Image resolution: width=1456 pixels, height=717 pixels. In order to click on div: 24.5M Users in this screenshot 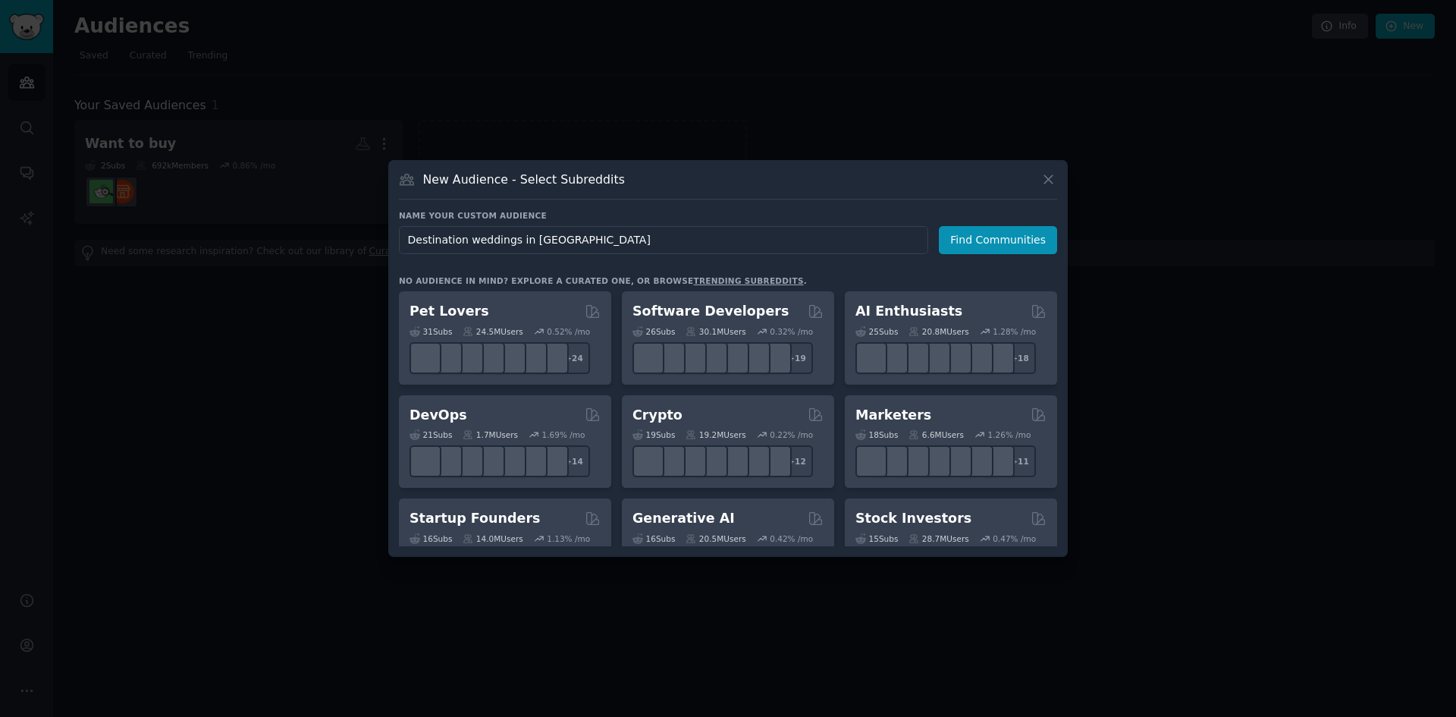, I will do `click(492, 331)`.